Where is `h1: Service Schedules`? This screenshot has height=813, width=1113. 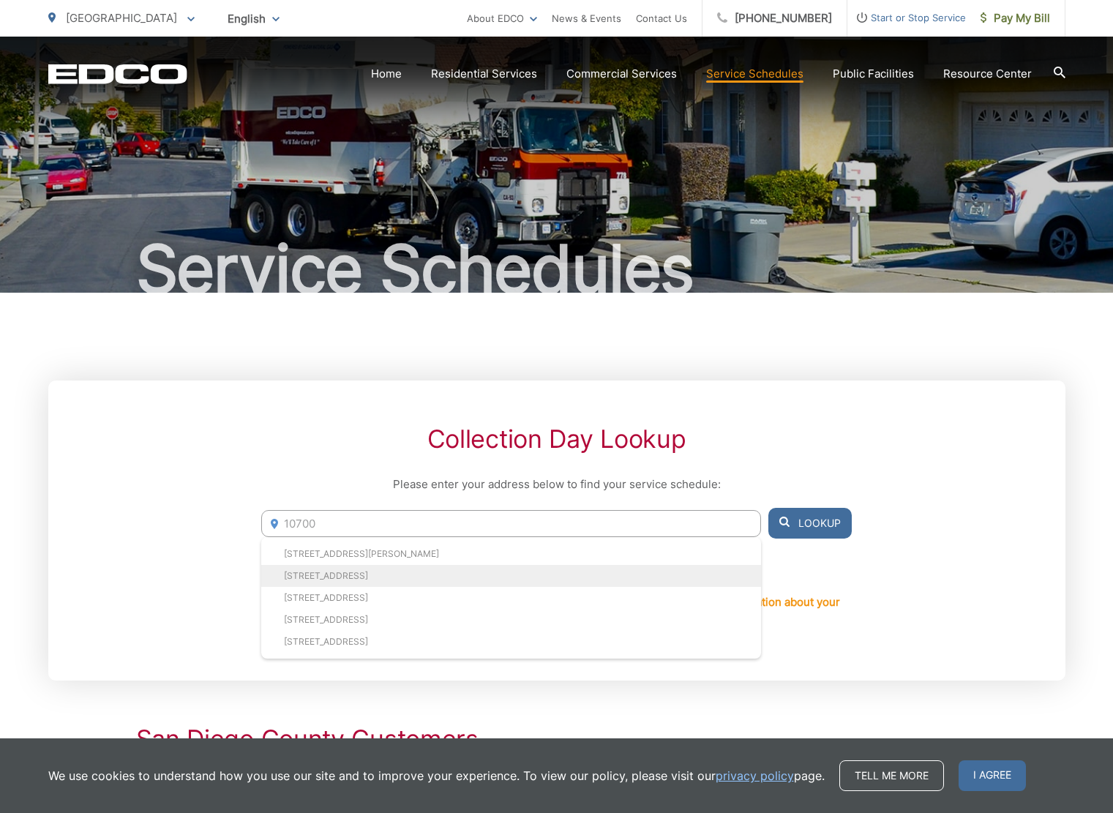
h1: Service Schedules is located at coordinates (557, 269).